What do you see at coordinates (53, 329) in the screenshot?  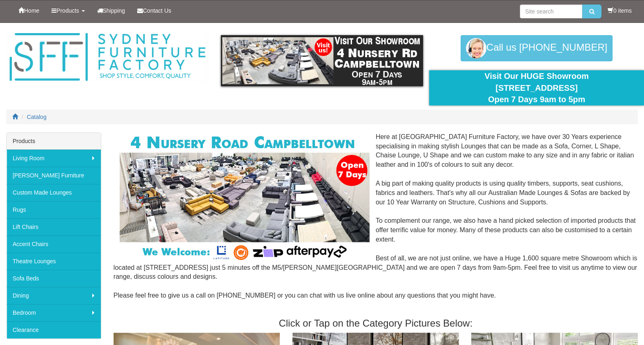 I see `a: Clearance` at bounding box center [53, 329].